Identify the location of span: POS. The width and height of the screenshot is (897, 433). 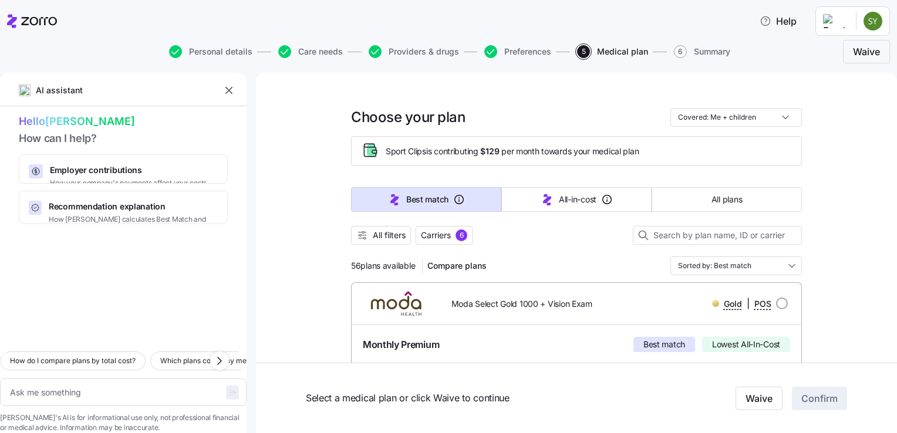
(763, 304).